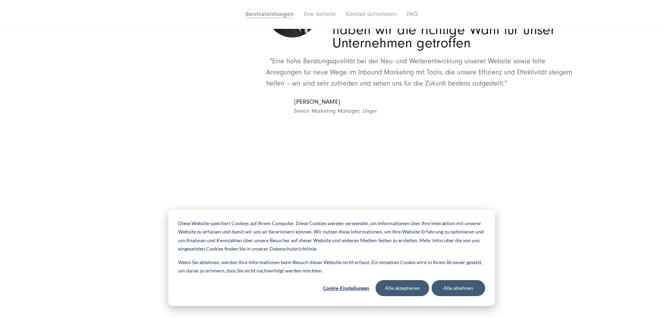 The width and height of the screenshot is (663, 317). Describe the element at coordinates (336, 111) in the screenshot. I see `span: Senior Marketing Manager, Unger` at that location.